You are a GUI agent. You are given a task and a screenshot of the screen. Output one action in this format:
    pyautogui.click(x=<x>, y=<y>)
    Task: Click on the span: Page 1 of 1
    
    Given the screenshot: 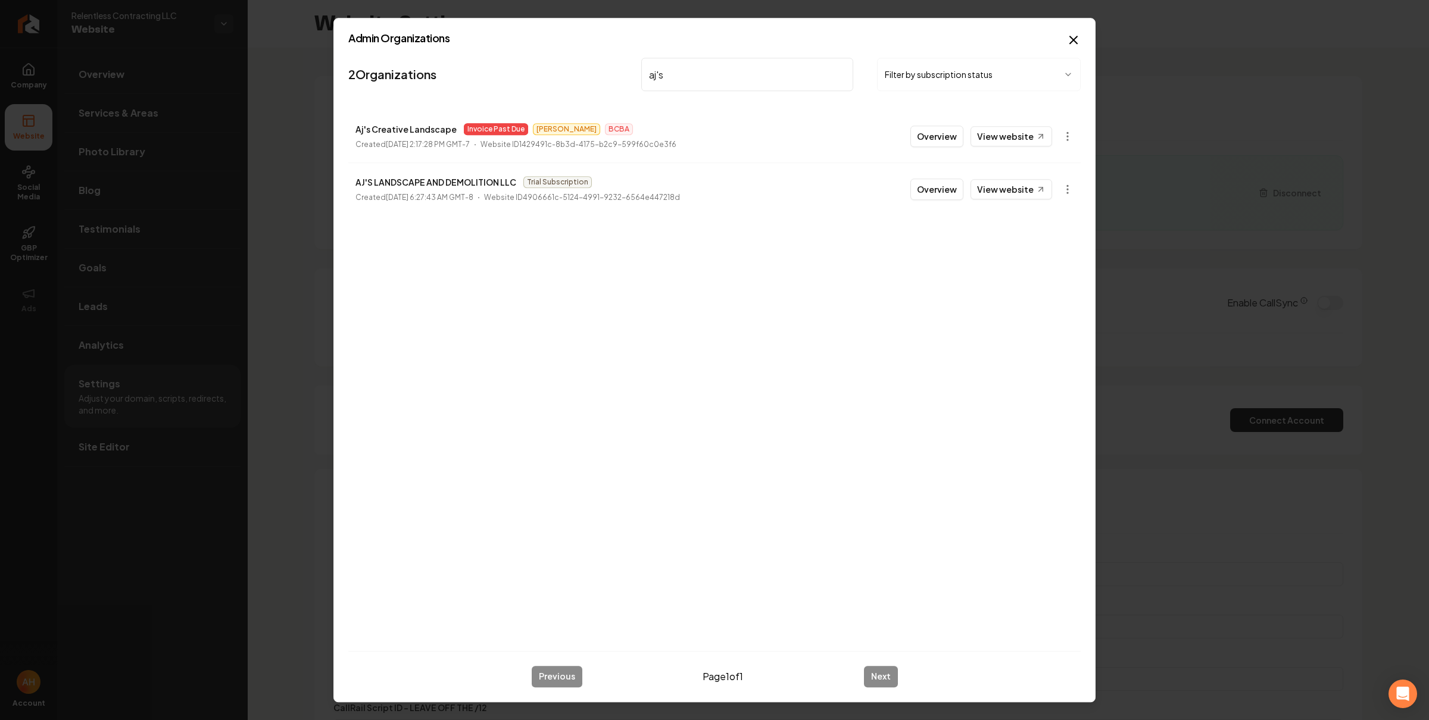 What is the action you would take?
    pyautogui.click(x=723, y=677)
    